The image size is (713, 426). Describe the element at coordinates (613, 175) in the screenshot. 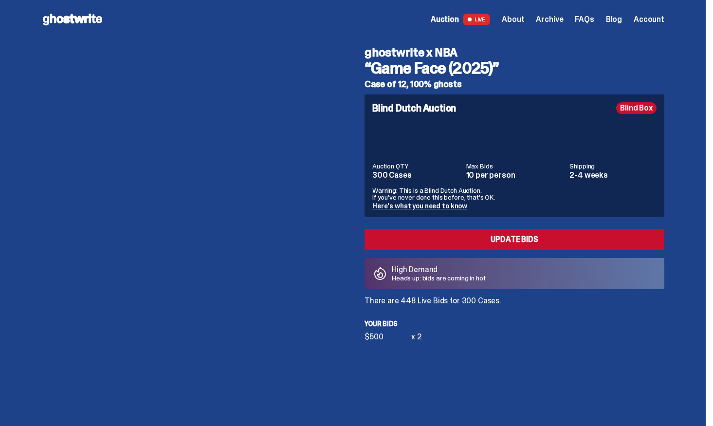

I see `dd: 2-4 weeks` at that location.